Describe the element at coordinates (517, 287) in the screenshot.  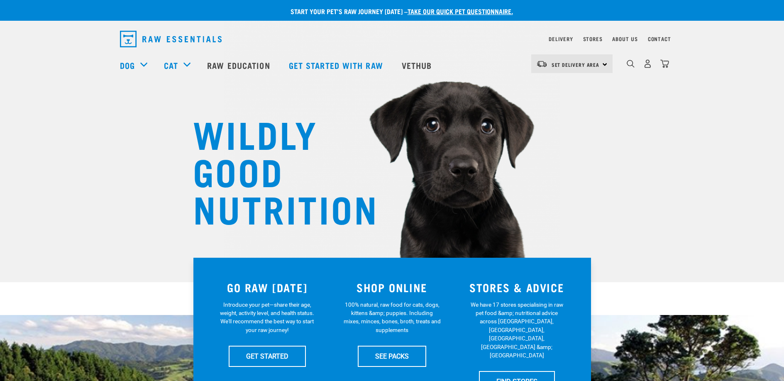
I see `h3: STORES & ADVICE` at that location.